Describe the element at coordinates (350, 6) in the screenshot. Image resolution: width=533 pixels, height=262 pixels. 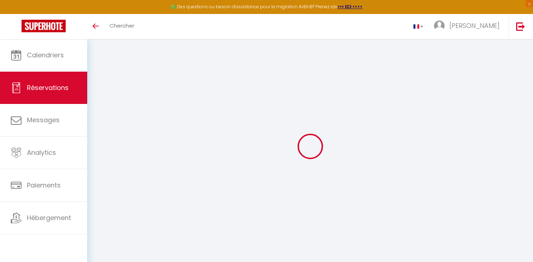
I see `strong: >>> ICI <<<<` at that location.